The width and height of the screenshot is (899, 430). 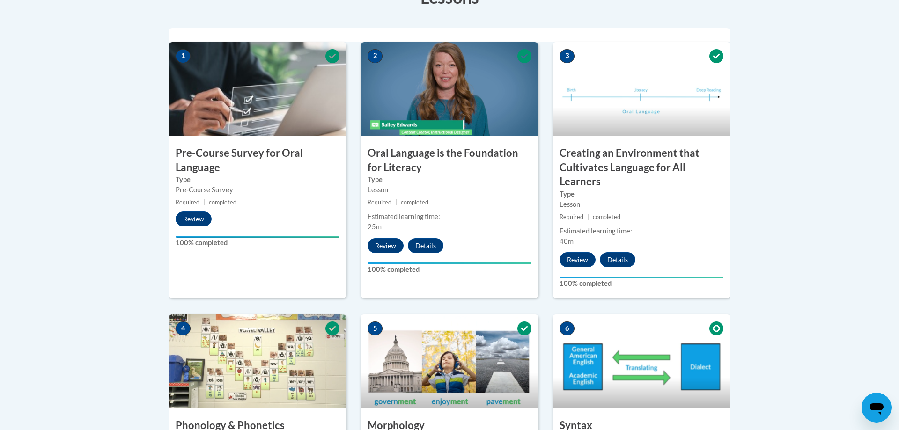 What do you see at coordinates (258, 190) in the screenshot?
I see `div: Pre-Course Survey` at bounding box center [258, 190].